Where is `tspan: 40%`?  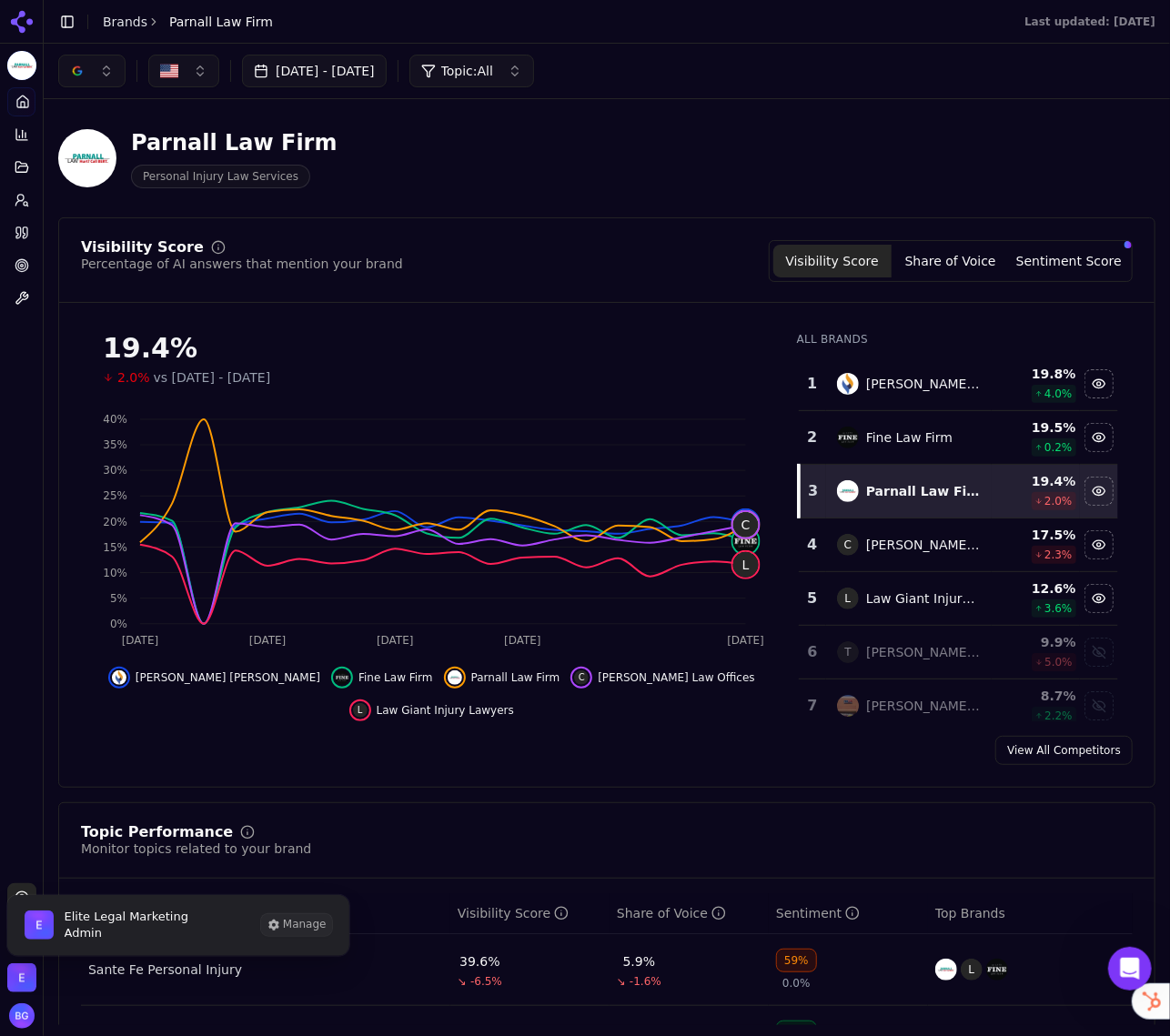
tspan: 40% is located at coordinates (115, 419).